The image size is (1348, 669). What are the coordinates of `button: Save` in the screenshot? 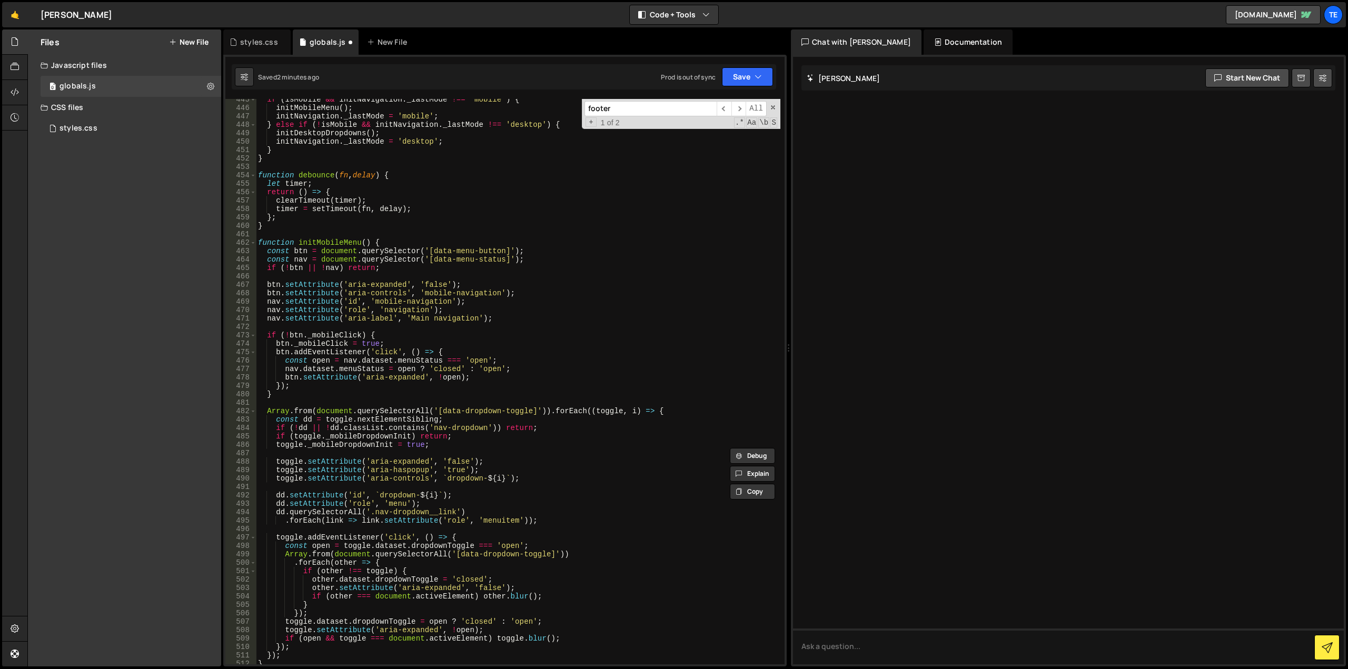 It's located at (747, 77).